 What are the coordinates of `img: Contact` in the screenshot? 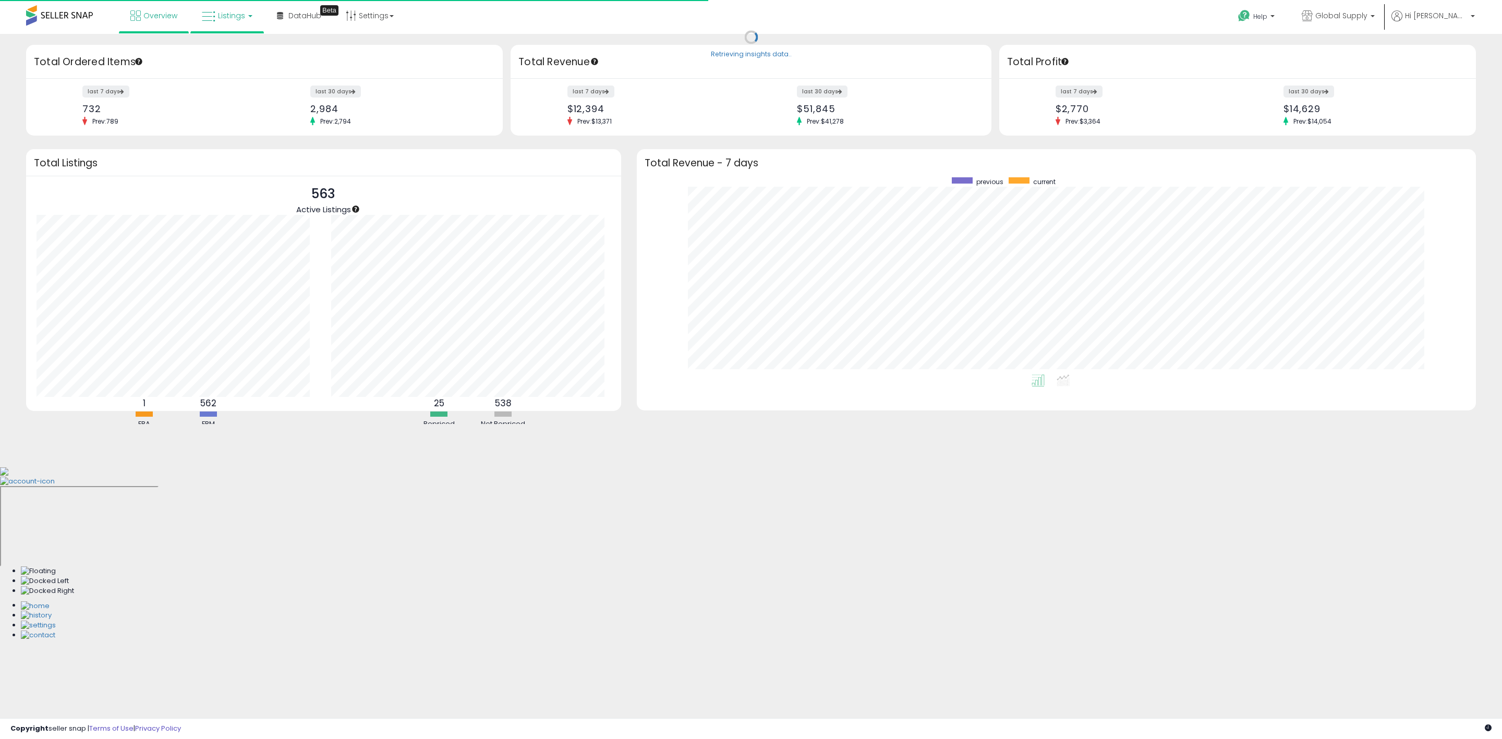 It's located at (38, 635).